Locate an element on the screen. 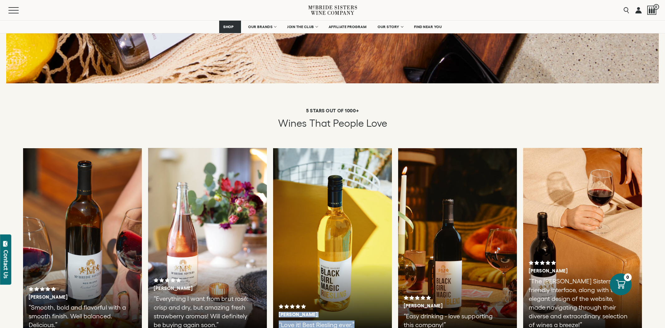 The height and width of the screenshot is (328, 665). span: OUR STORY is located at coordinates (389, 27).